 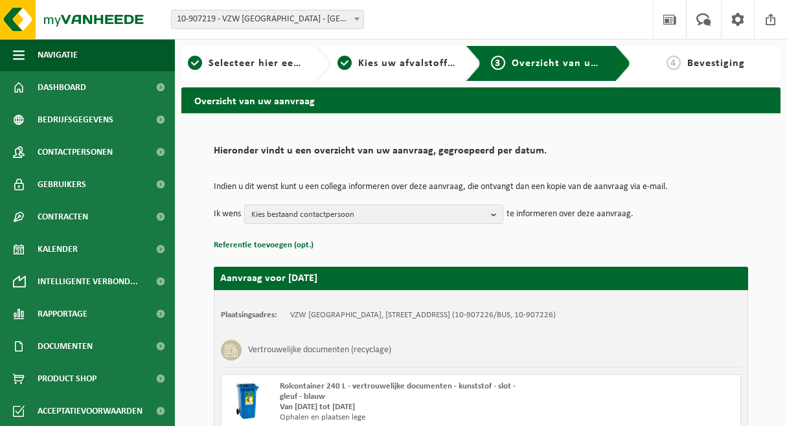 I want to click on a: 2Kies uw afvalstoffen en recipiënten, so click(x=396, y=64).